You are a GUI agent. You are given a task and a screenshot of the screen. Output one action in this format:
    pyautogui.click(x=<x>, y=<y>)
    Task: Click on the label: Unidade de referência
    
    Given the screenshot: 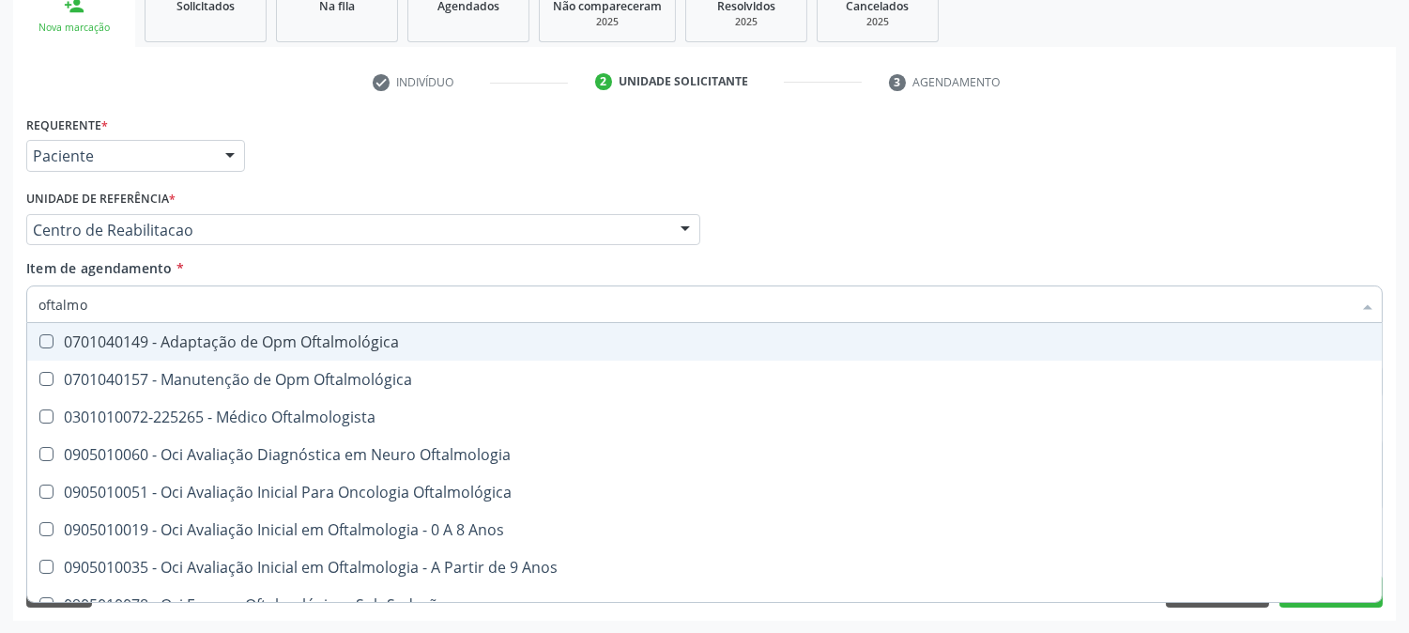 What is the action you would take?
    pyautogui.click(x=100, y=199)
    